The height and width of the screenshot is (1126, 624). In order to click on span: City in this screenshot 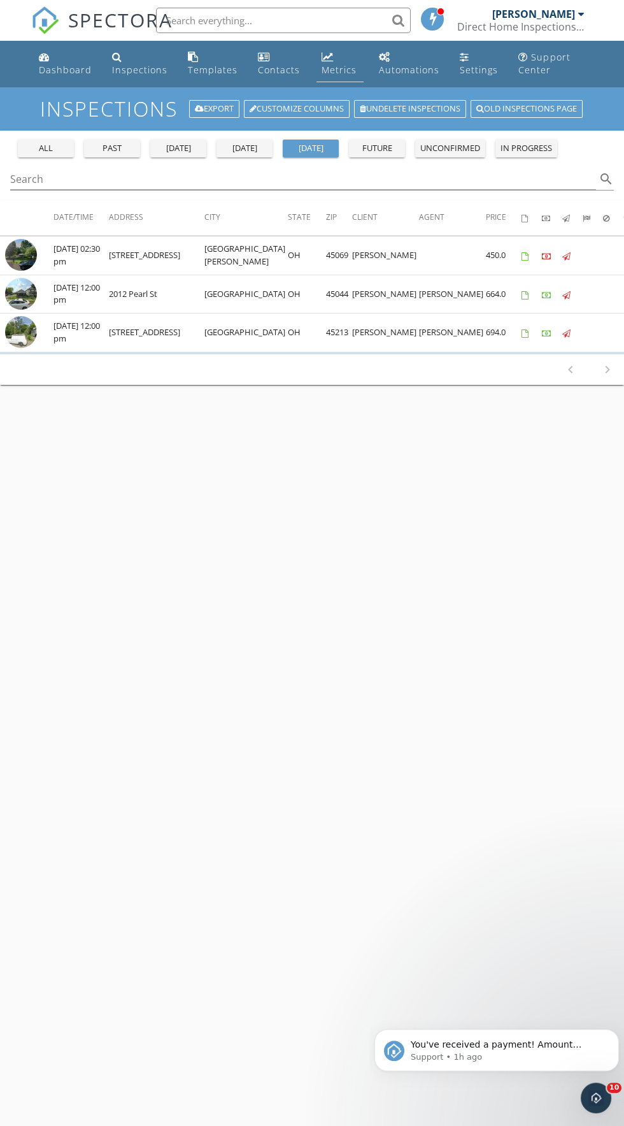, I will do `click(212, 217)`.